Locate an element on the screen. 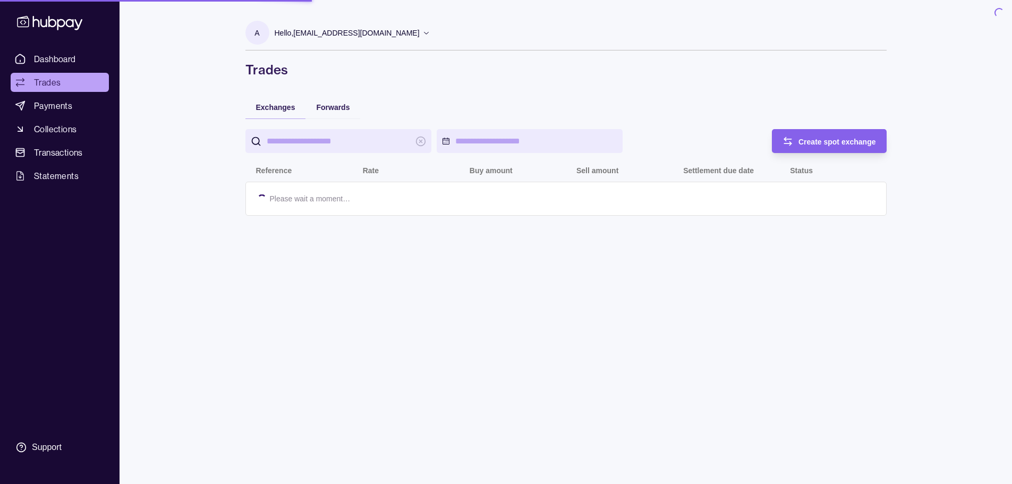 The image size is (1012, 484). p: Rate is located at coordinates (371, 171).